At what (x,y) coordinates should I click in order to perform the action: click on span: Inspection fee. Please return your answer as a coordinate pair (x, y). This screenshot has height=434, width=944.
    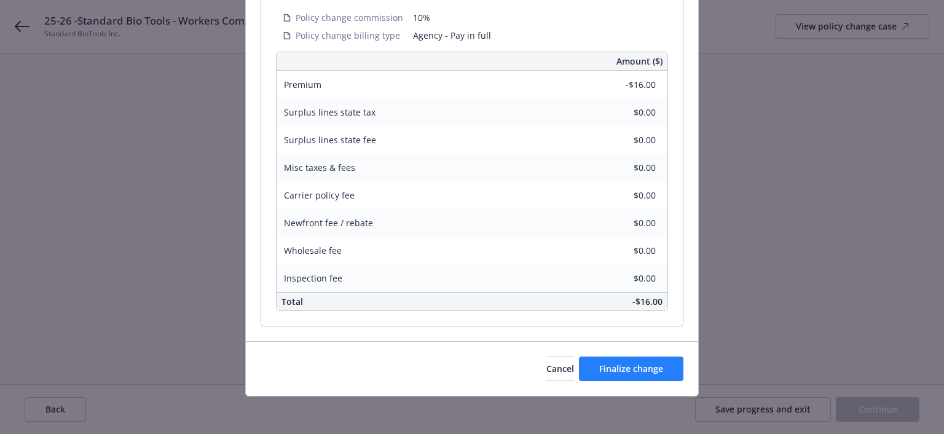
    Looking at the image, I should click on (313, 278).